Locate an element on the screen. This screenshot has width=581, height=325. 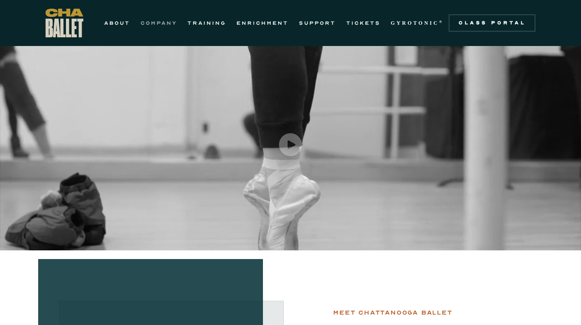
div: Meet chattanooga ballet is located at coordinates (392, 313).